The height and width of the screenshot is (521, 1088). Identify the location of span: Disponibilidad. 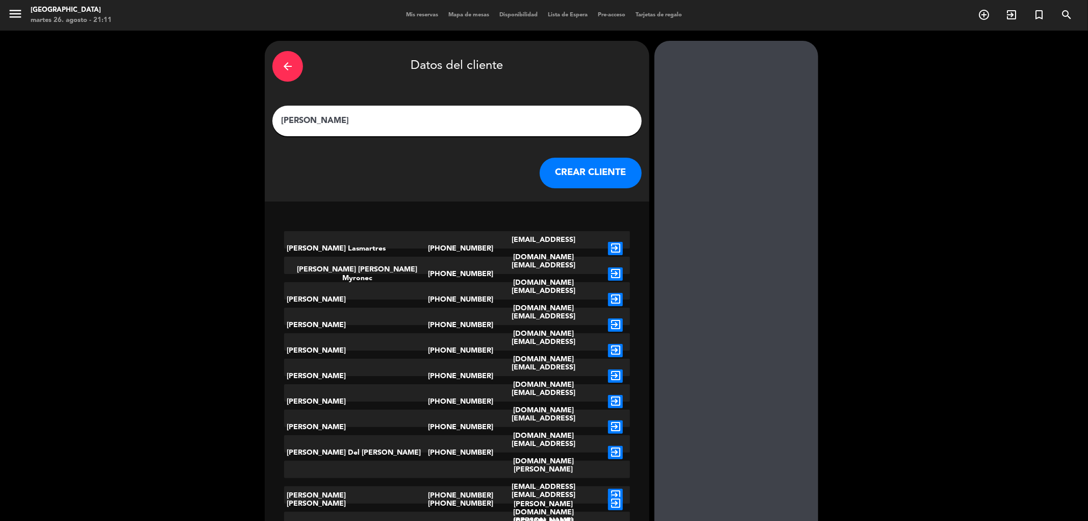
(518, 15).